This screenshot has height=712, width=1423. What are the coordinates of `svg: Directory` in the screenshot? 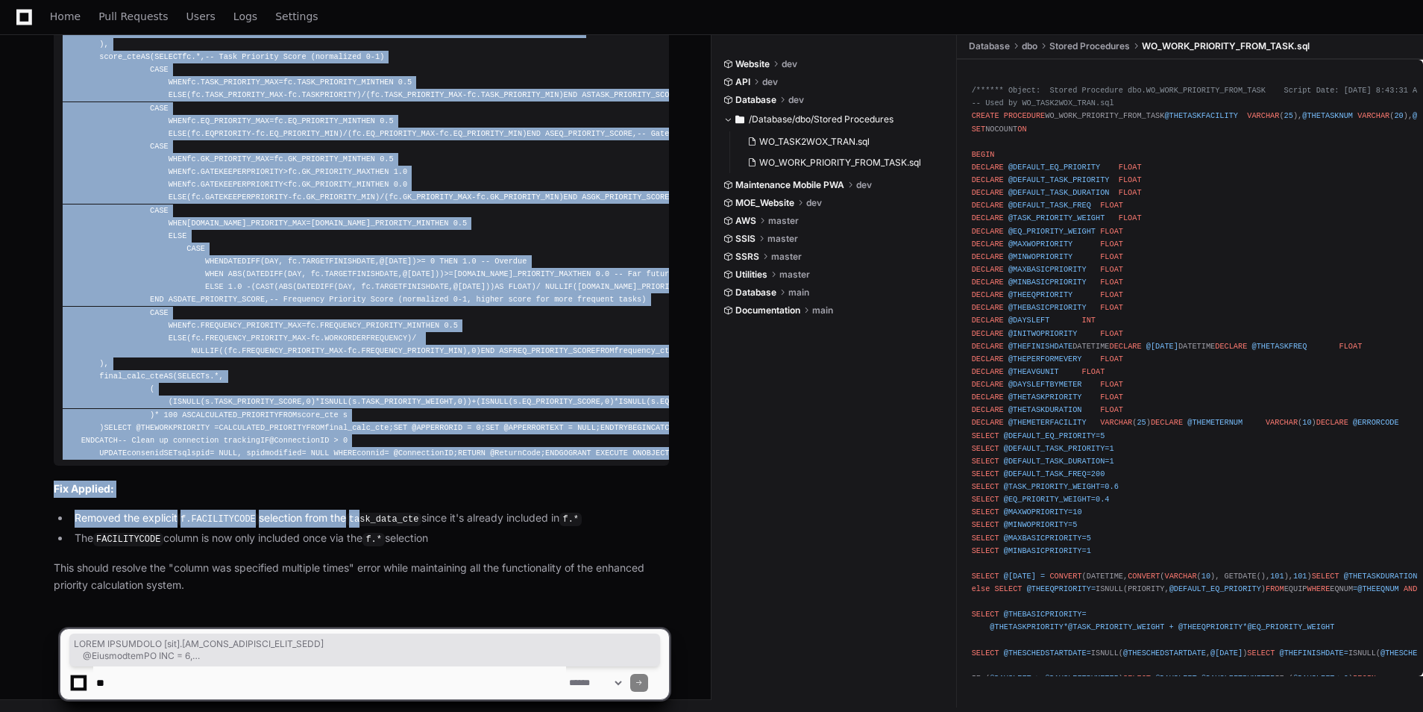 It's located at (740, 119).